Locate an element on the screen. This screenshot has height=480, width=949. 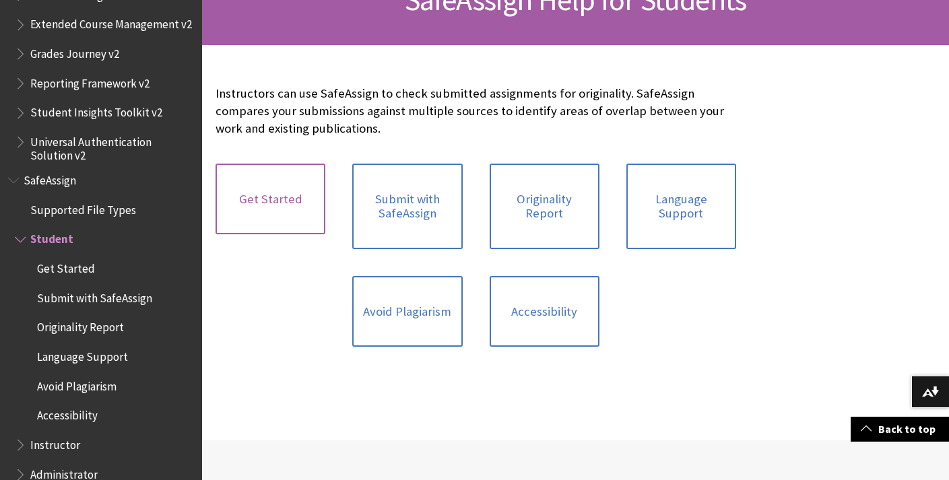
a: Originality Report is located at coordinates (544, 206).